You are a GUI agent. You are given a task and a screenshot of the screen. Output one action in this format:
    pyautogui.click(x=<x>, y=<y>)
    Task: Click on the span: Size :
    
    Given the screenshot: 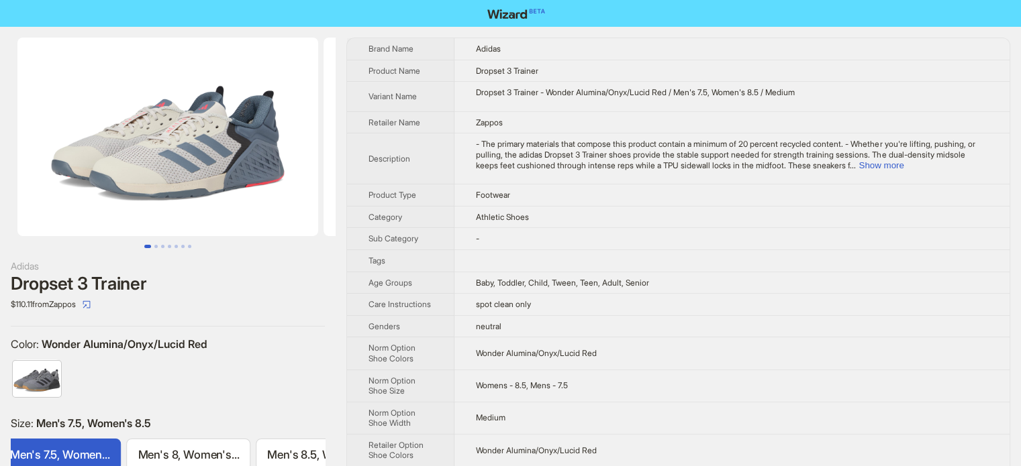 What is the action you would take?
    pyautogui.click(x=23, y=423)
    